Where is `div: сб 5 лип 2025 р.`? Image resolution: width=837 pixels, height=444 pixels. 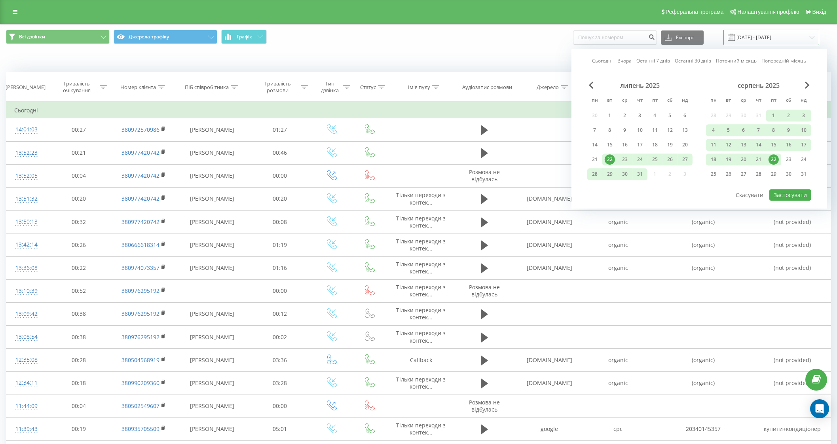 div: сб 5 лип 2025 р. is located at coordinates (670, 116).